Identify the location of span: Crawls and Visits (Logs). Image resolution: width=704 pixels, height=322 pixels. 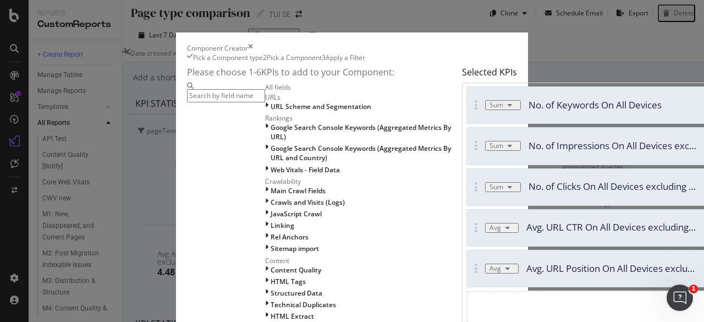
(307, 202).